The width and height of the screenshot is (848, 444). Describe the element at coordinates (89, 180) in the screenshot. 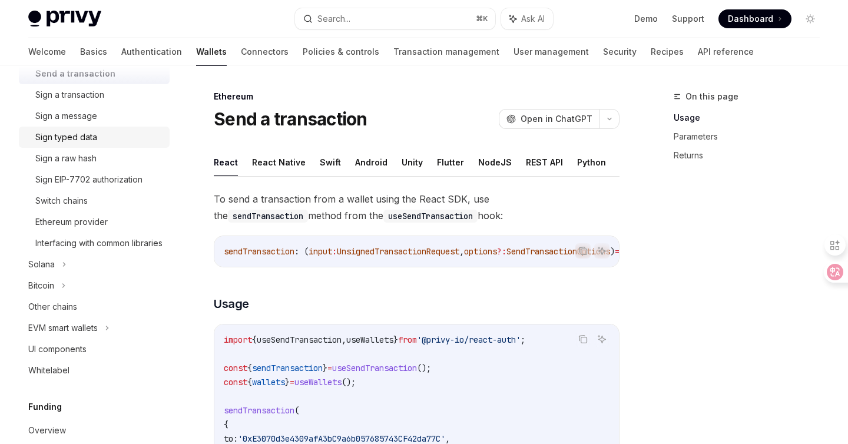

I see `div: Sign EIP-7702 authorization` at that location.